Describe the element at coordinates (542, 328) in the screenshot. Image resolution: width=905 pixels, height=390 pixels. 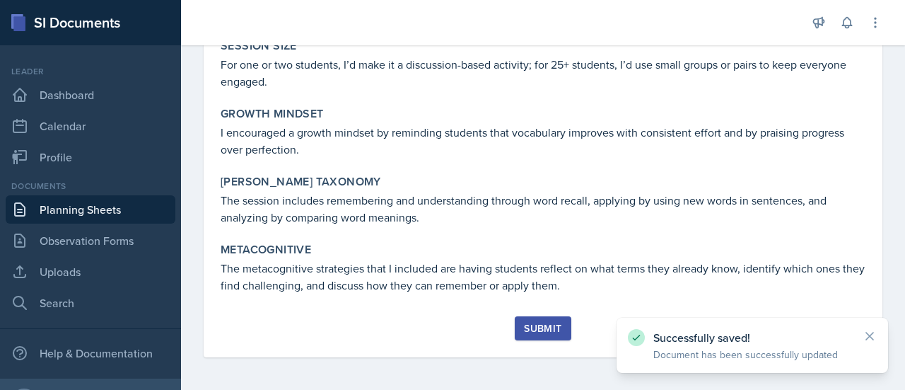
I see `button: Submit` at that location.